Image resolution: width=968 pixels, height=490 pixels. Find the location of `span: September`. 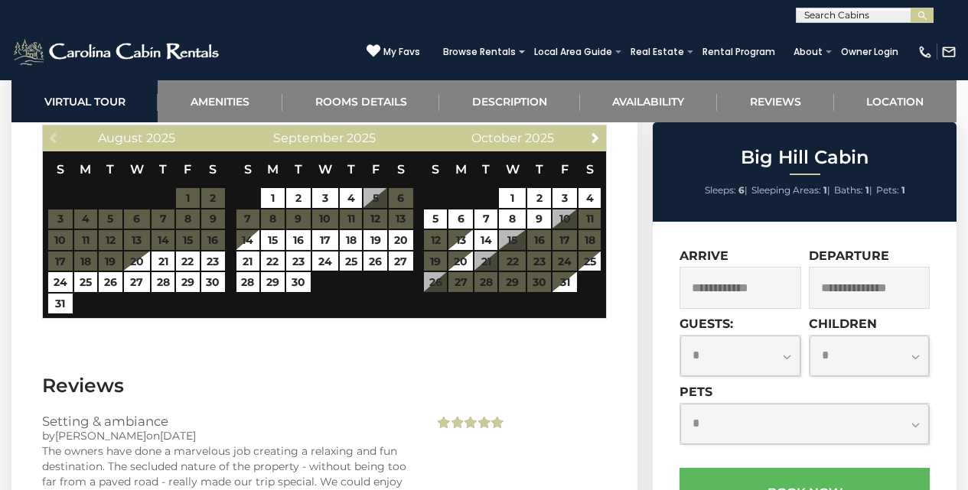

span: September is located at coordinates (308, 138).